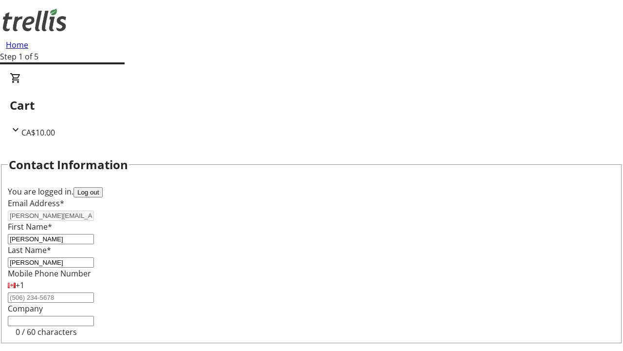  Describe the element at coordinates (312, 105) in the screenshot. I see `div: CartCA$10.00` at that location.